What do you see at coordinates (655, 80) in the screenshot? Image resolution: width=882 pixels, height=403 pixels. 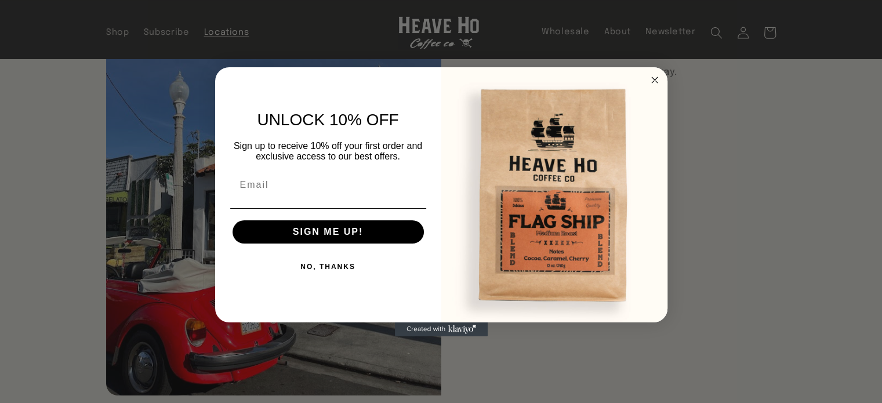 I see `button: Close dialog` at bounding box center [655, 80].